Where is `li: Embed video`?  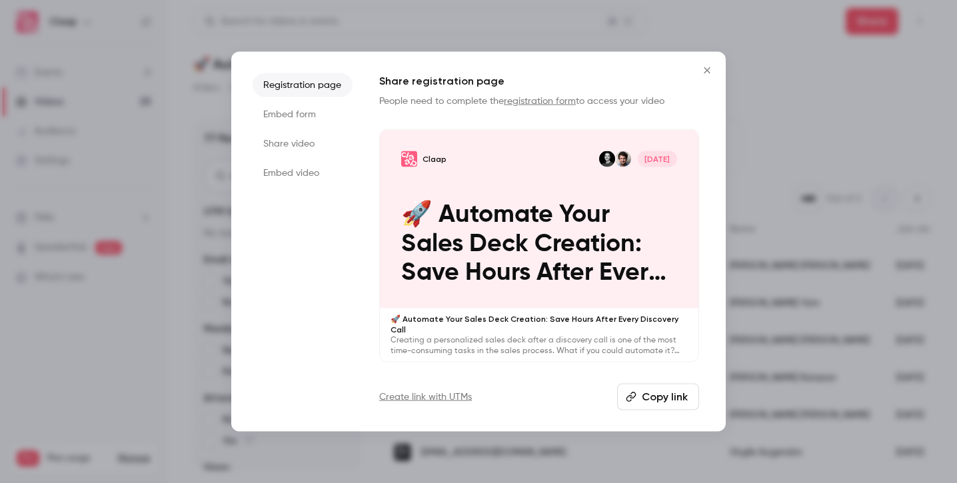
li: Embed video is located at coordinates (302, 173).